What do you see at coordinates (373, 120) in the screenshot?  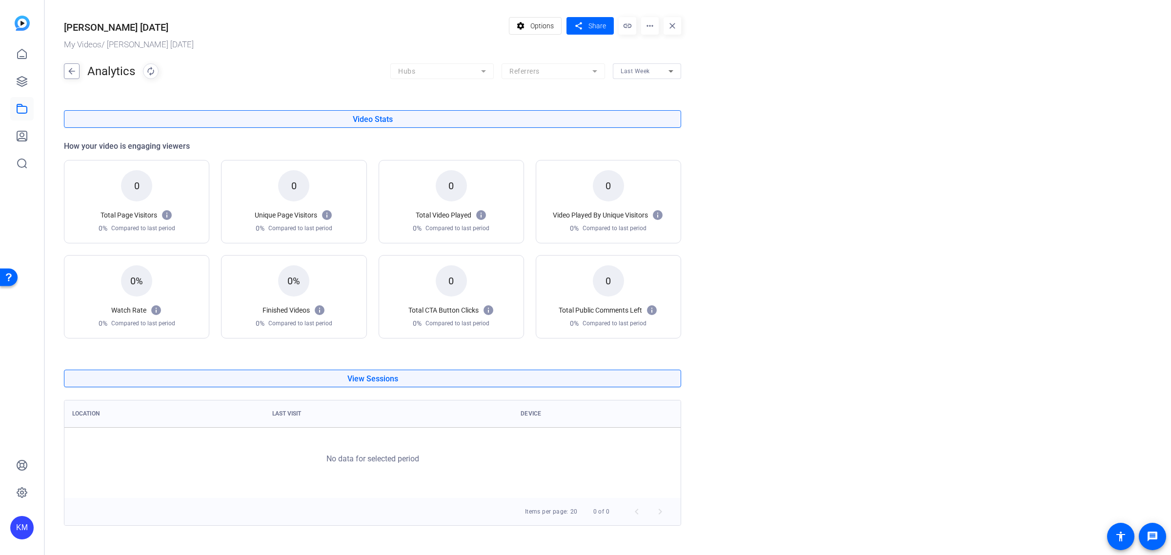 I see `span: Video Stats` at bounding box center [373, 120].